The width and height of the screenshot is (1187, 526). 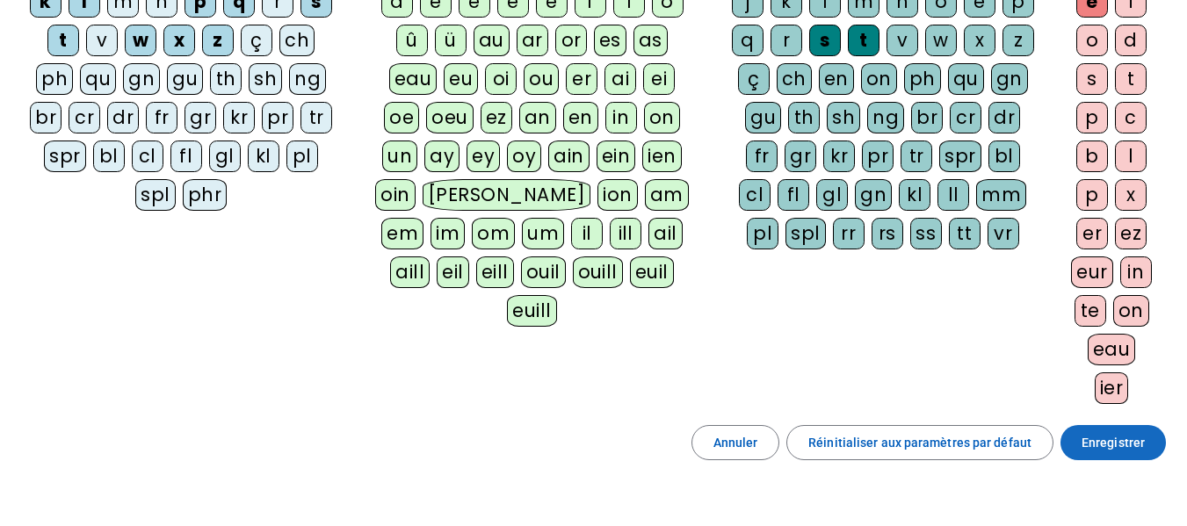 I want to click on div: ain, so click(x=569, y=156).